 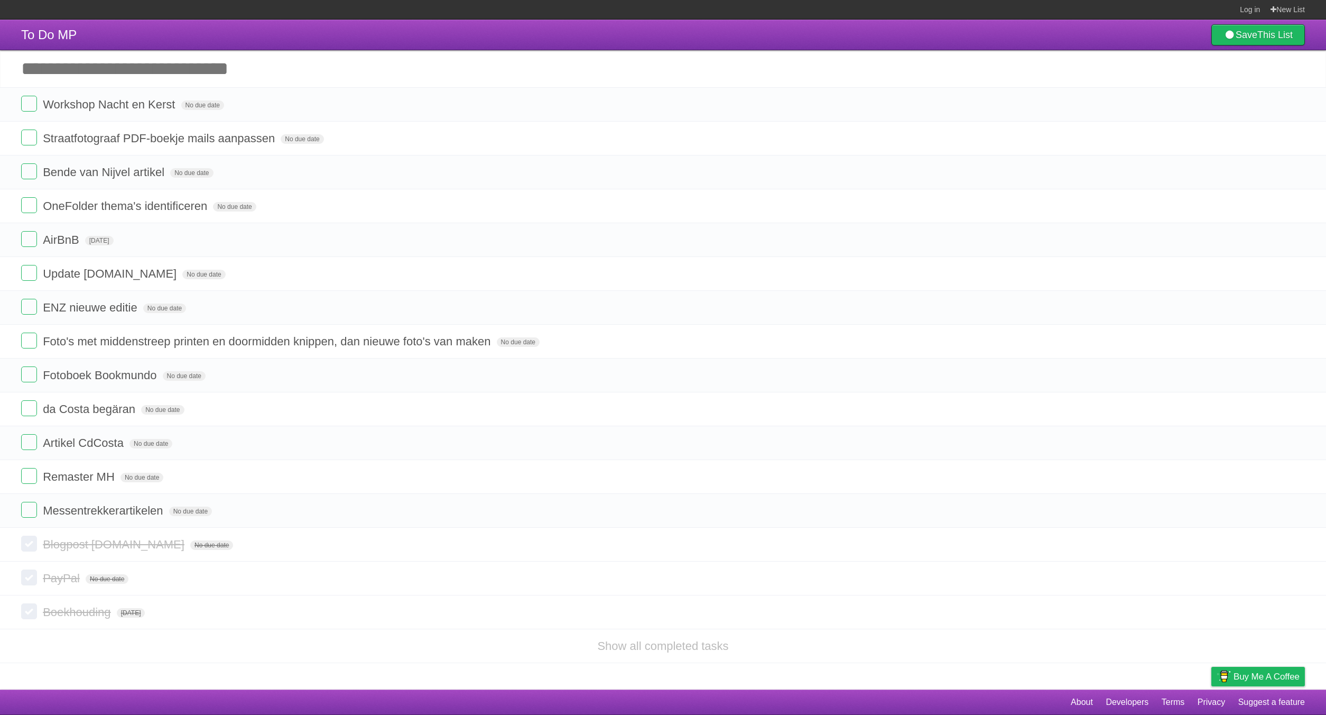 I want to click on span: Messentrekkerartikelen, so click(x=104, y=510).